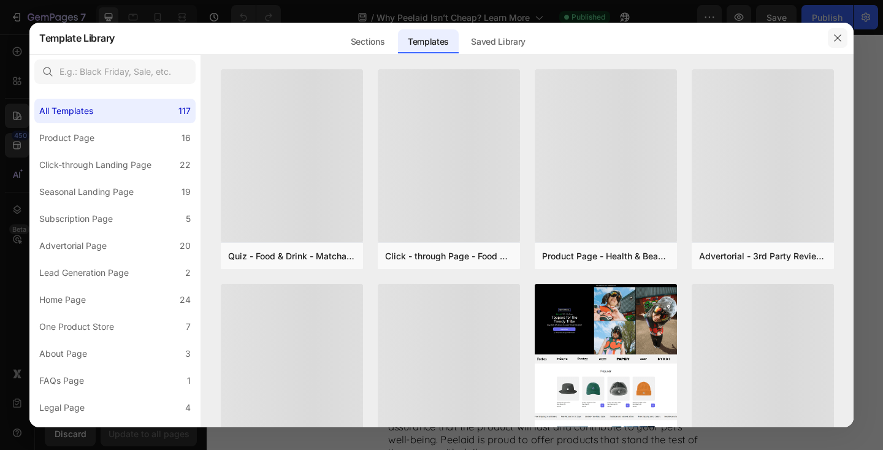 The height and width of the screenshot is (450, 883). I want to click on div: Subscription Page, so click(76, 219).